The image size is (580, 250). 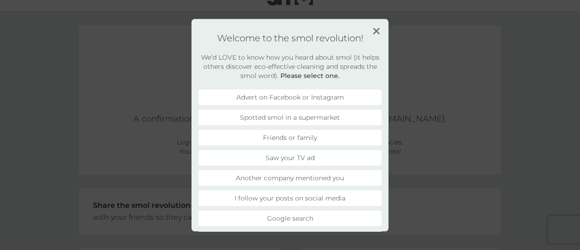 What do you see at coordinates (310, 76) in the screenshot?
I see `strong: Please select one.` at bounding box center [310, 76].